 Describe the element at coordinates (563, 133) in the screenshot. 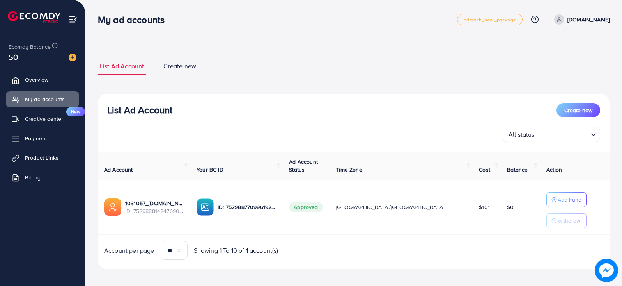

I see `input: Search for option` at that location.